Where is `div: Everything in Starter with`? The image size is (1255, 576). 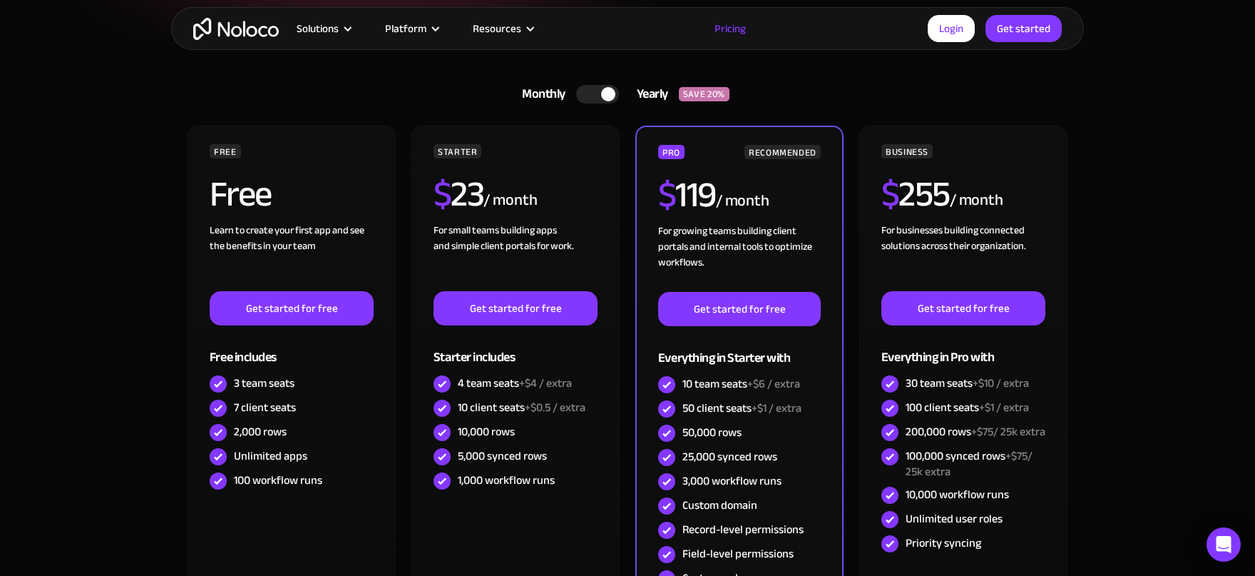
div: Everything in Starter with is located at coordinates (740, 349).